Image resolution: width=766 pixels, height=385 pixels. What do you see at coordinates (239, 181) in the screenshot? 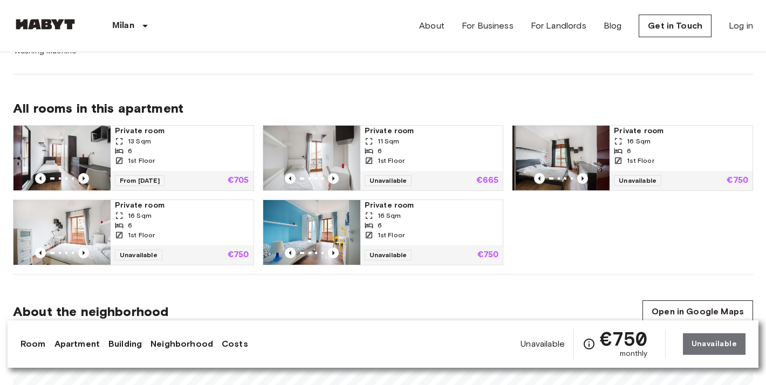
I see `p: €705` at bounding box center [239, 181].